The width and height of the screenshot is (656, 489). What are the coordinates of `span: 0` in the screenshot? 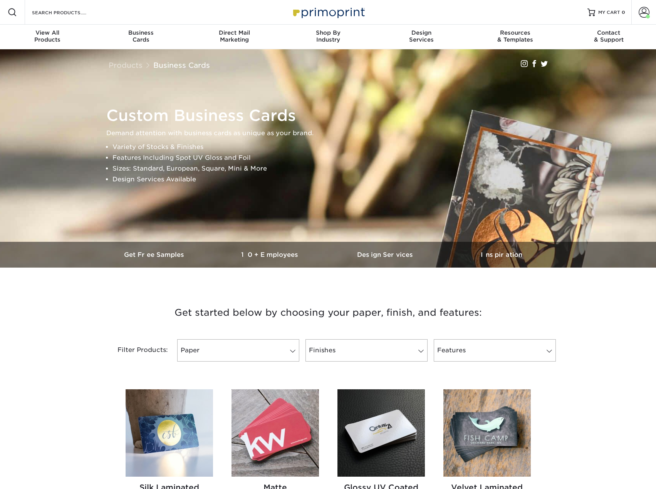 It's located at (624, 12).